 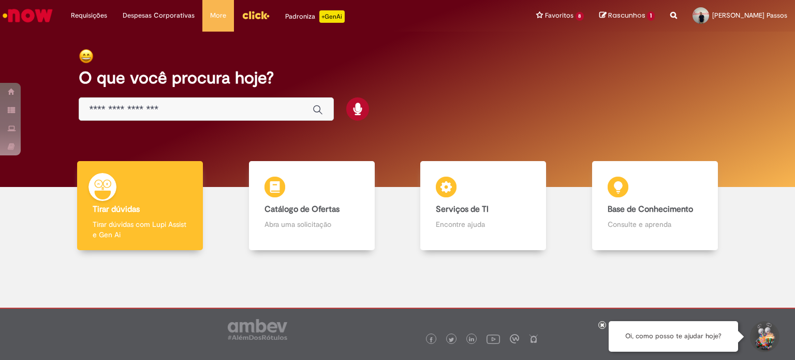 What do you see at coordinates (452, 340) in the screenshot?
I see `img: logo_footer_twitter.png` at bounding box center [452, 340].